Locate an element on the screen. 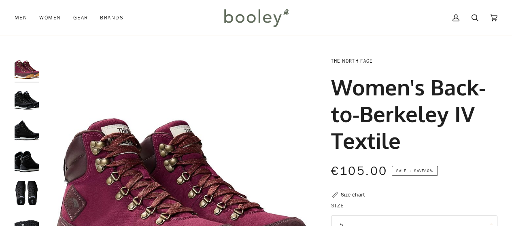 This screenshot has height=226, width=512. div: The North Face Women's Back-to-Berkeley IV Textile Waterproof Boysenberry / Coal Brown - Booley G... is located at coordinates (27, 69).